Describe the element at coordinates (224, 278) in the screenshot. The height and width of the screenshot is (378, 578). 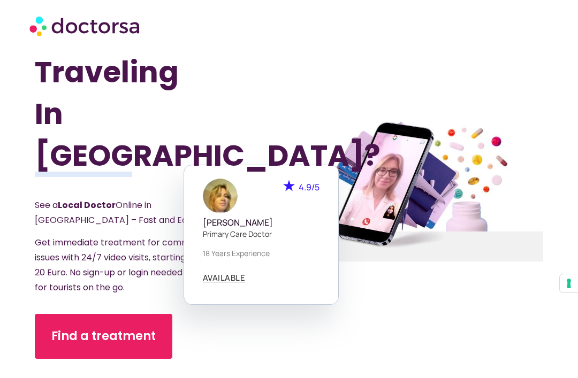
I see `span: AVAILABLE` at that location.